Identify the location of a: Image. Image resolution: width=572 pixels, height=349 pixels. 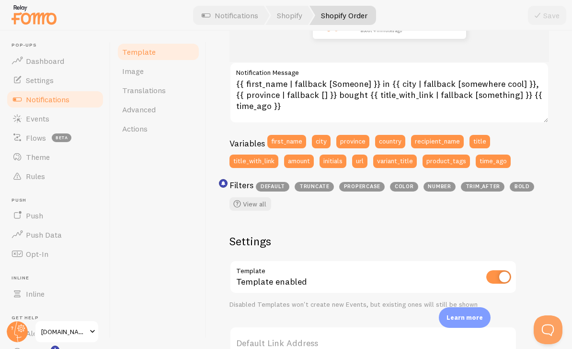
(158, 71).